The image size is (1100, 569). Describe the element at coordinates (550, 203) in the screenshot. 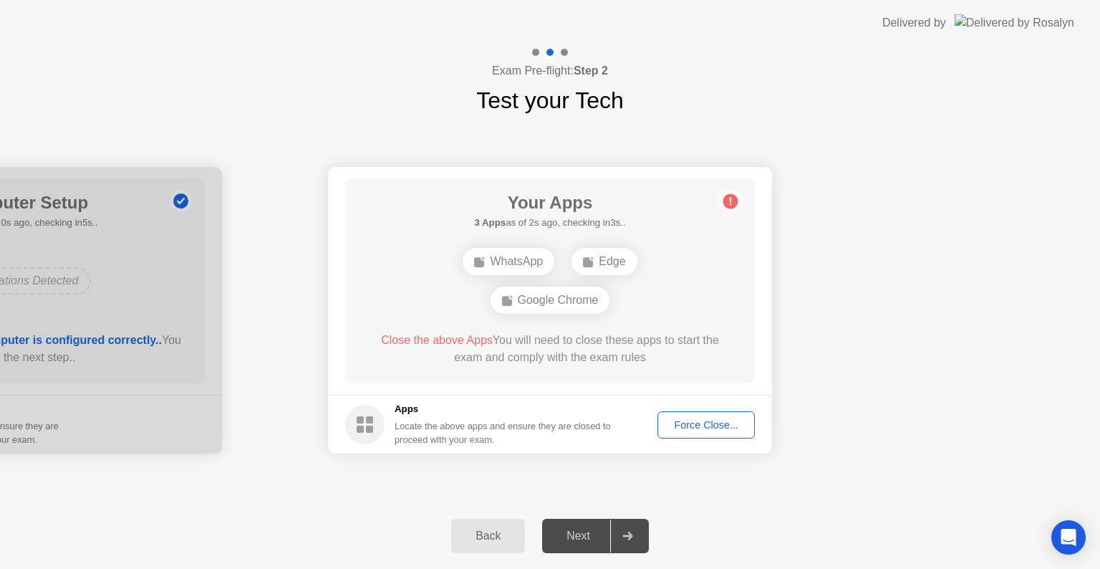

I see `h1: Your Apps` at that location.